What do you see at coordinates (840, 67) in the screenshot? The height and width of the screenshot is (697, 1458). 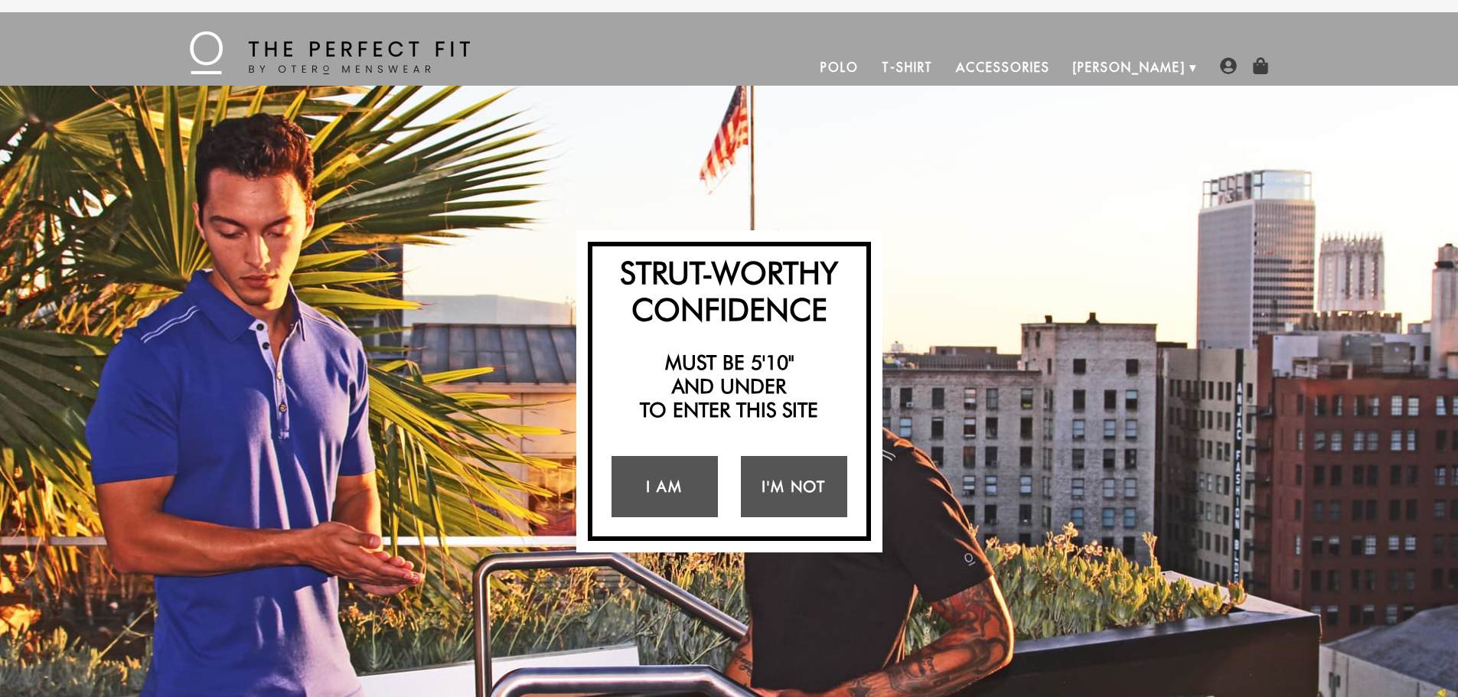 I see `a: Polo` at bounding box center [840, 67].